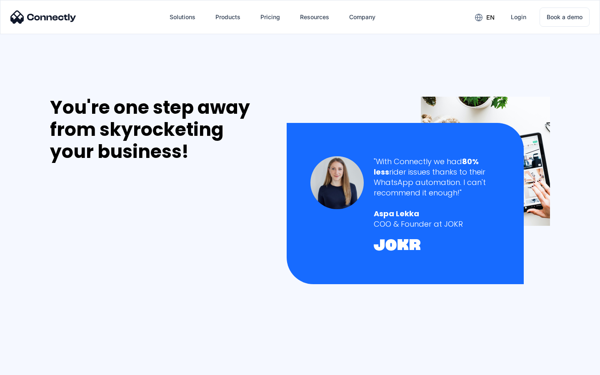  Describe the element at coordinates (29, 366) in the screenshot. I see `aside: Language selected: English` at that location.